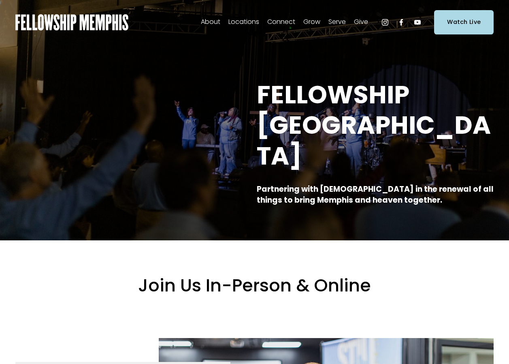 The width and height of the screenshot is (509, 364). Describe the element at coordinates (211, 22) in the screenshot. I see `span: About` at that location.